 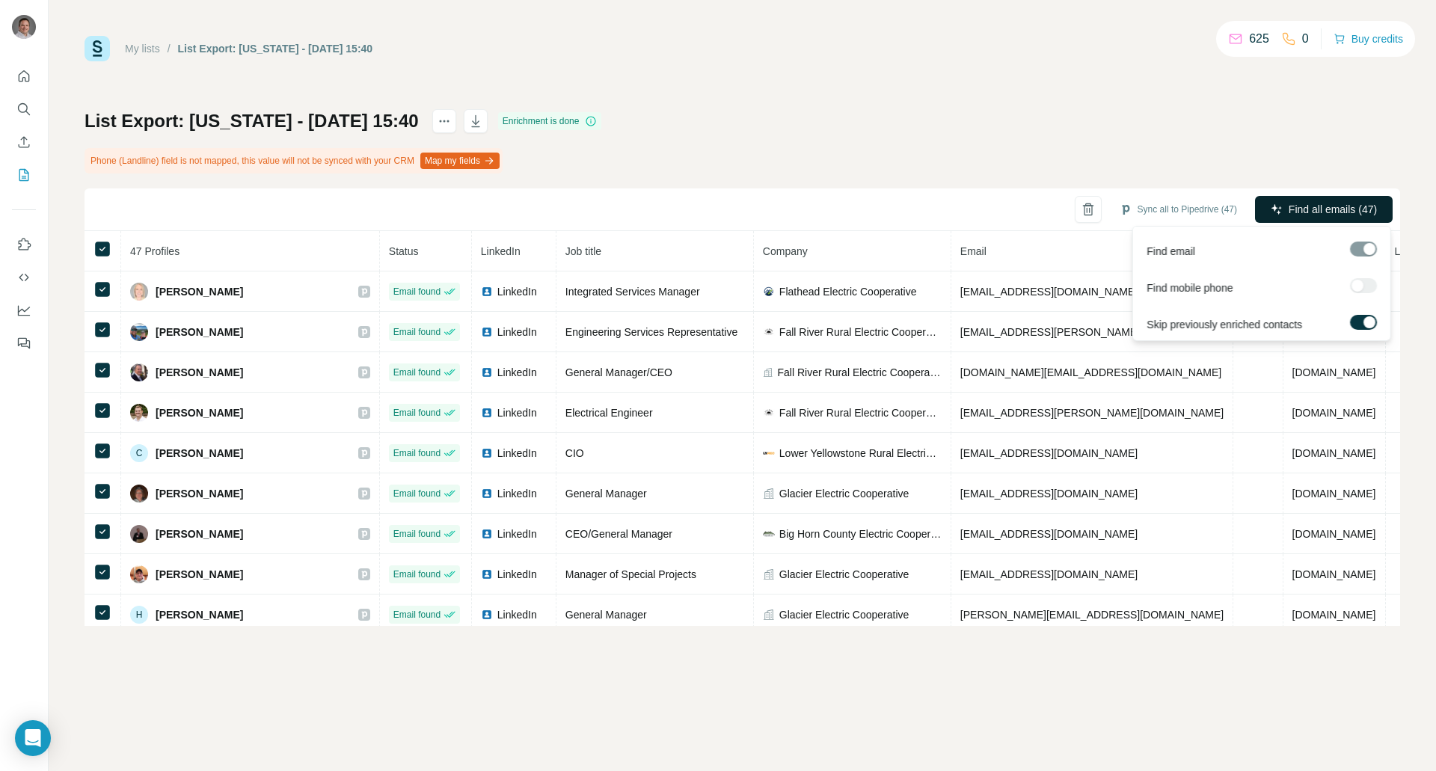 I want to click on span: Manager of Special Projects, so click(x=631, y=575).